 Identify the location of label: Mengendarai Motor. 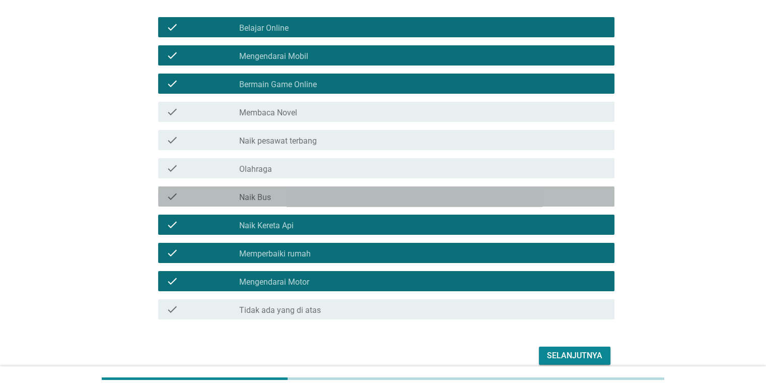
(274, 282).